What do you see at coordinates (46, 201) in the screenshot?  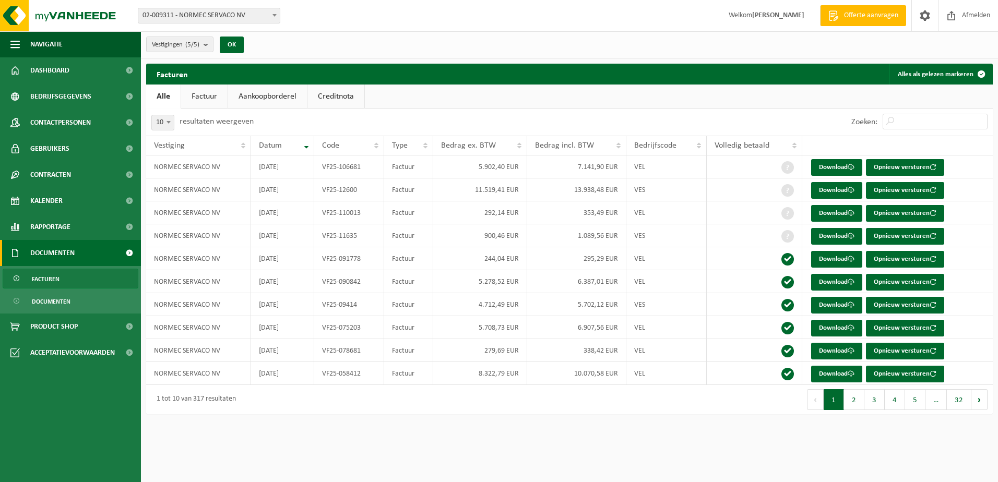 I see `span: Kalender` at bounding box center [46, 201].